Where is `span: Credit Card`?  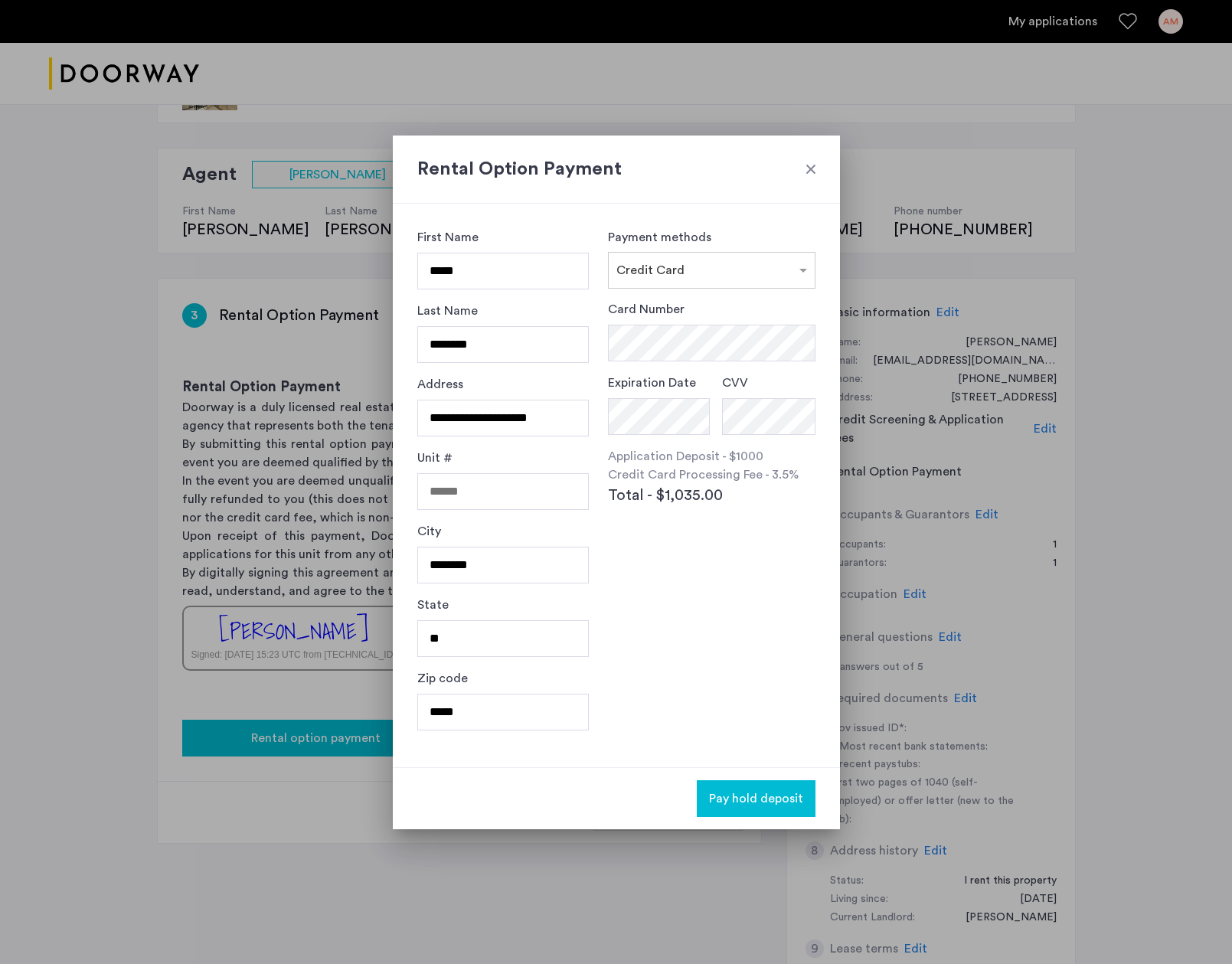
span: Credit Card is located at coordinates (650, 270).